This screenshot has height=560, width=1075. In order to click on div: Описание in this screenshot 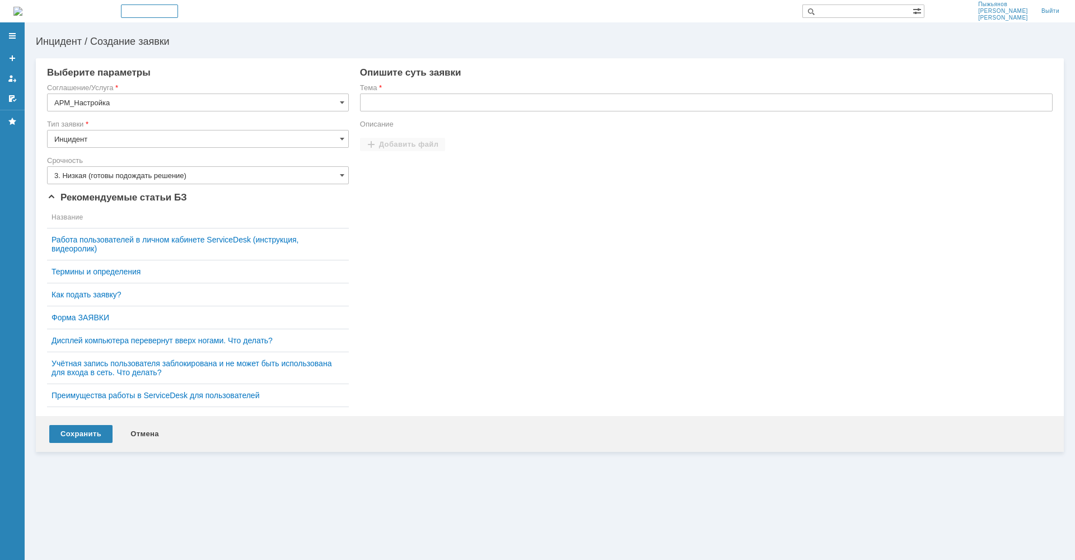, I will do `click(705, 124)`.